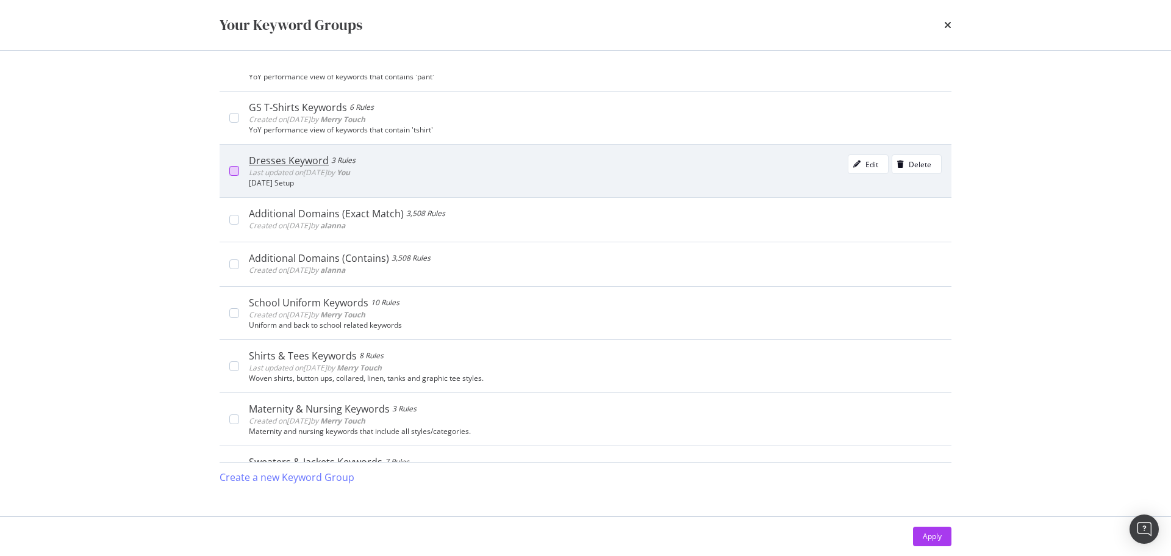  What do you see at coordinates (595, 325) in the screenshot?
I see `div: Uniform and back to school related keywords` at bounding box center [595, 325].